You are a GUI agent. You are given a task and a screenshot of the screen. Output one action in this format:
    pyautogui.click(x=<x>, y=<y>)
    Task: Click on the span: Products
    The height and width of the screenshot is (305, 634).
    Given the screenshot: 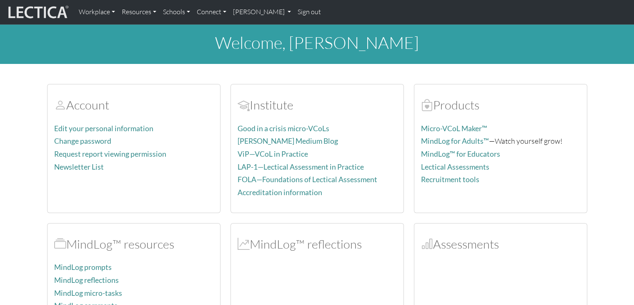 What is the action you would take?
    pyautogui.click(x=427, y=105)
    